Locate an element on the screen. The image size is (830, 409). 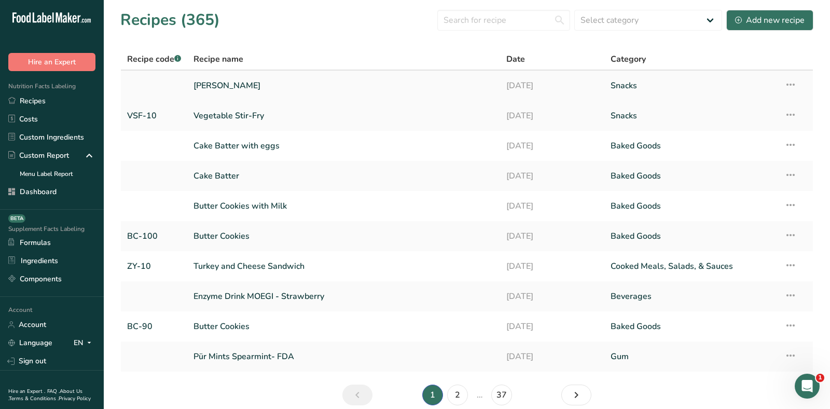
a: ZY-10 is located at coordinates (154, 266).